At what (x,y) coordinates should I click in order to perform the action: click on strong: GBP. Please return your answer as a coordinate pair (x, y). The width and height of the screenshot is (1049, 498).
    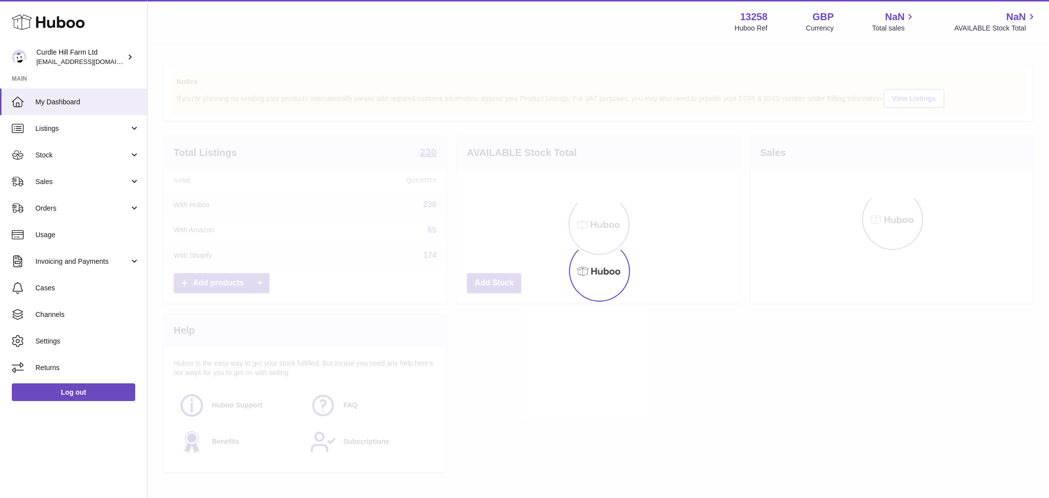
    Looking at the image, I should click on (823, 17).